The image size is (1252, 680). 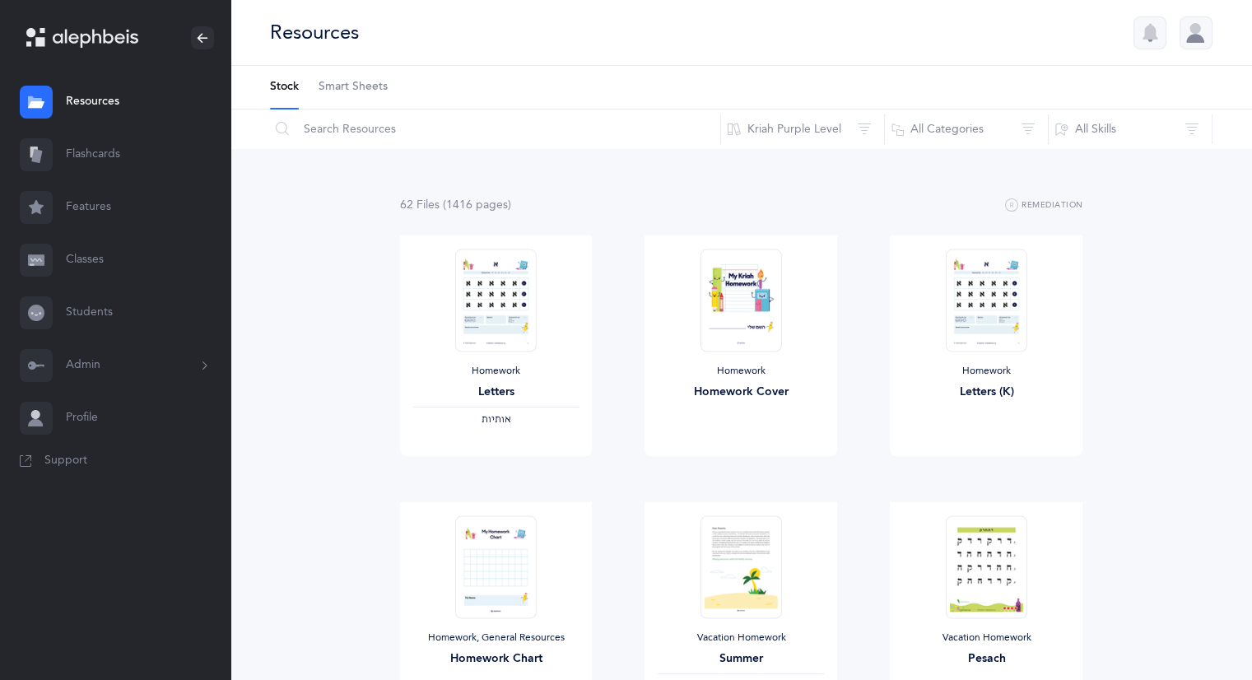 What do you see at coordinates (741, 300) in the screenshot?
I see `img: Homework-Cover-EN_thumbnail_1597602968.png` at bounding box center [741, 300].